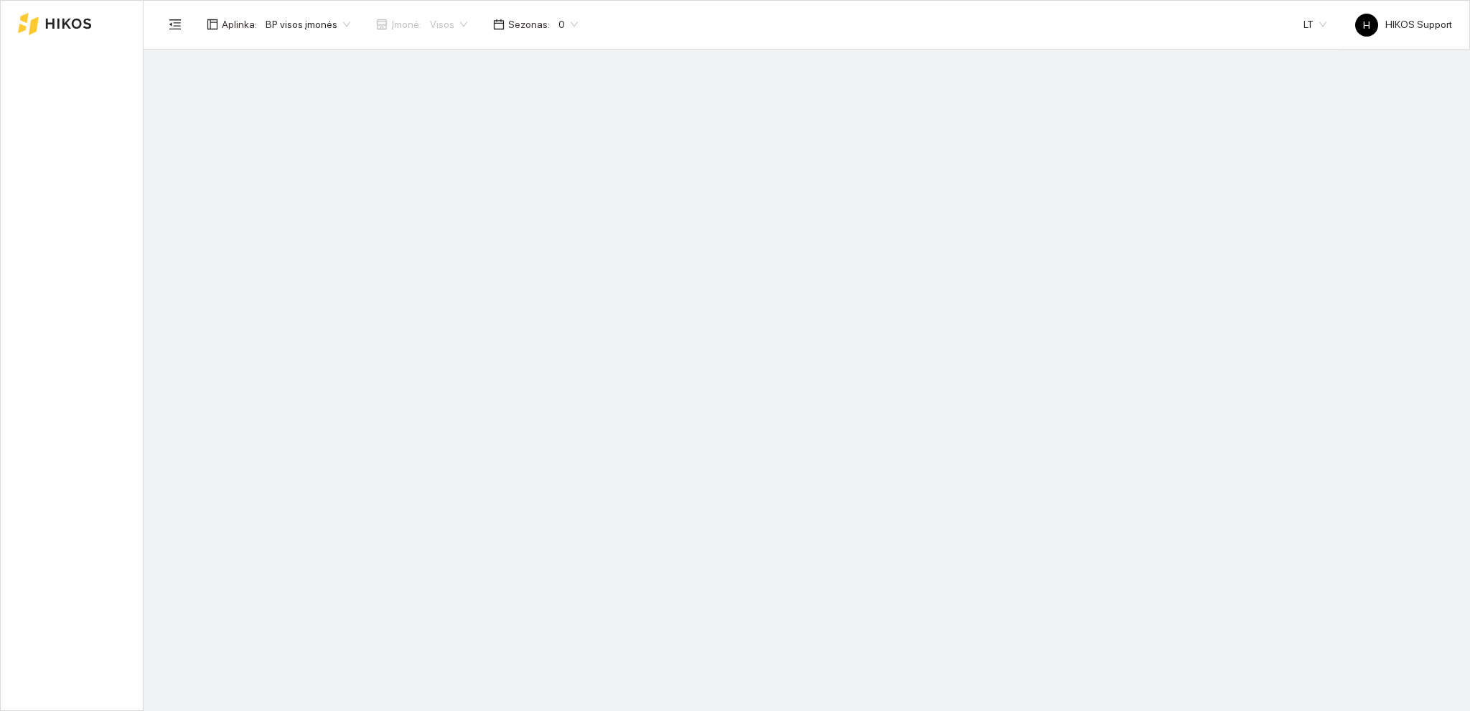  Describe the element at coordinates (1403, 24) in the screenshot. I see `span: HIKOS Support` at that location.